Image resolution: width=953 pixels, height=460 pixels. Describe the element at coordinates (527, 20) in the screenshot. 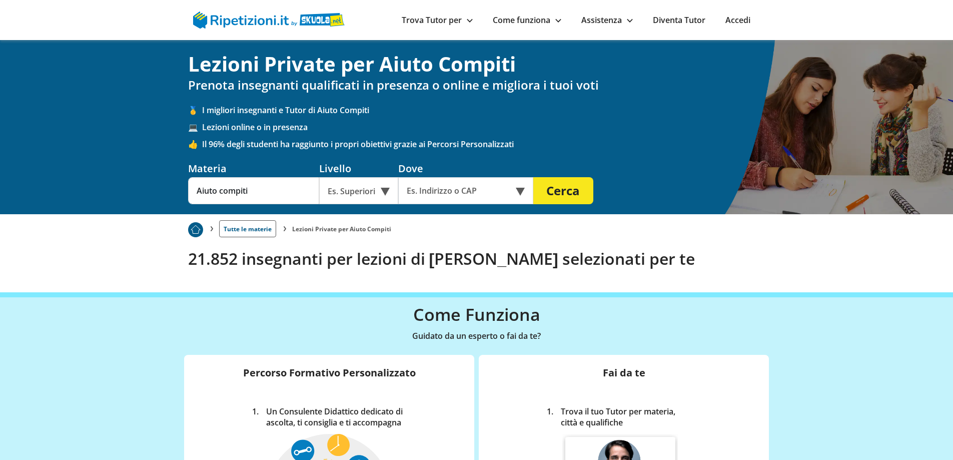

I see `a: Come funziona` at that location.